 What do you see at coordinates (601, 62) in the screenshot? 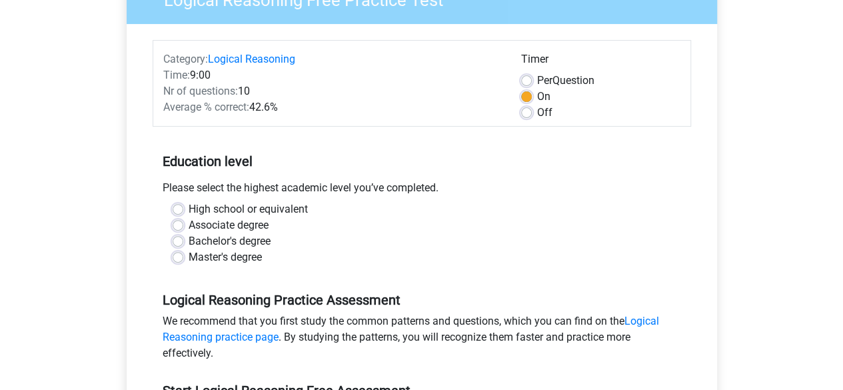
I see `div: Timer` at bounding box center [601, 62].